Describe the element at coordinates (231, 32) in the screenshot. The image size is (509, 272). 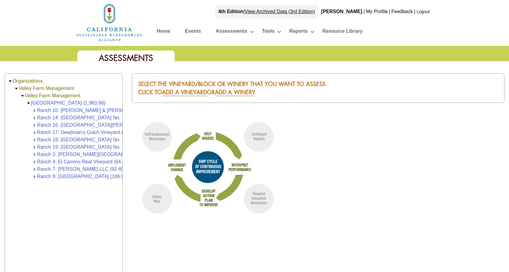
I see `a: Assessments` at that location.